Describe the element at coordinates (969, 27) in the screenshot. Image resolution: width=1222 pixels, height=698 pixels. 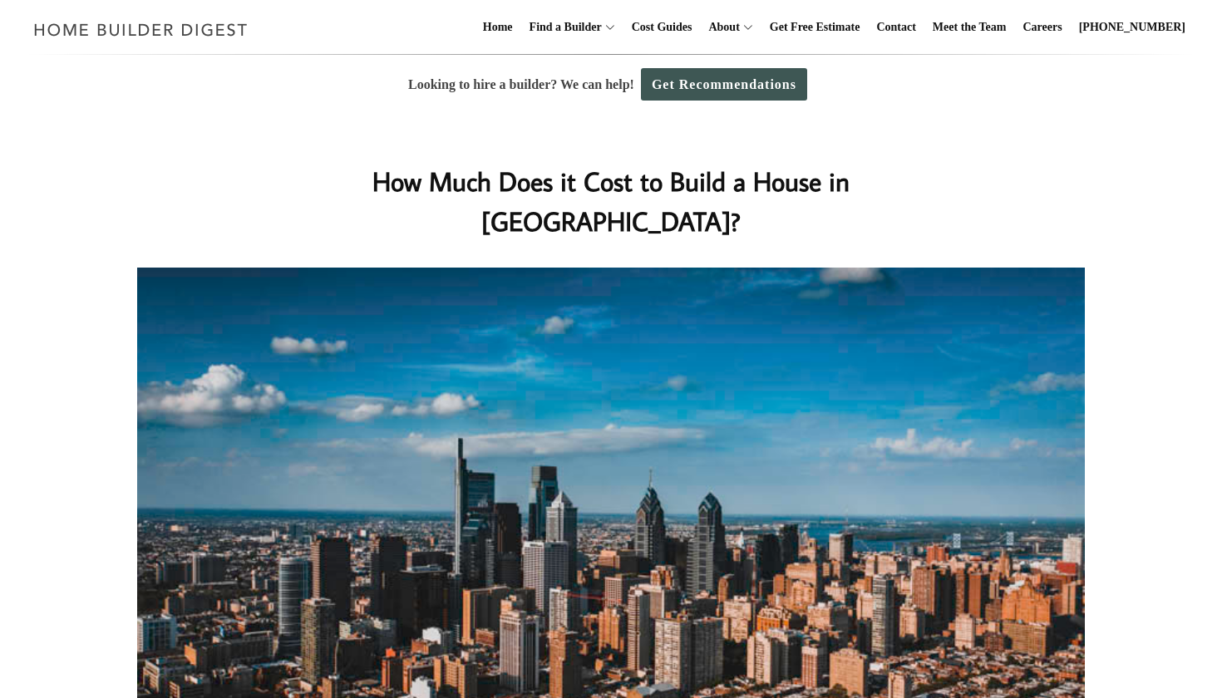
I see `a: Meet the Team` at that location.